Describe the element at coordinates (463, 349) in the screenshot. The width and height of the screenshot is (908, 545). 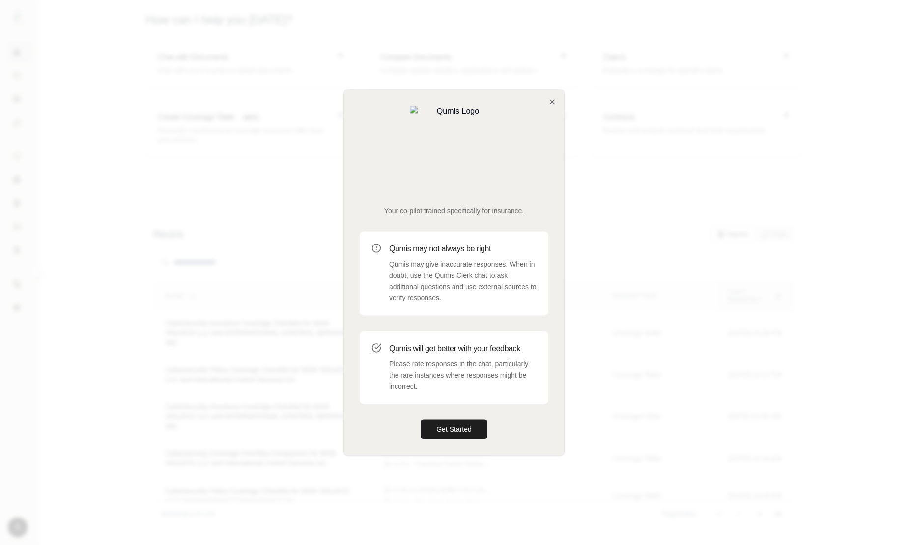
I see `h3: Qumis will get better with your feedback` at that location.